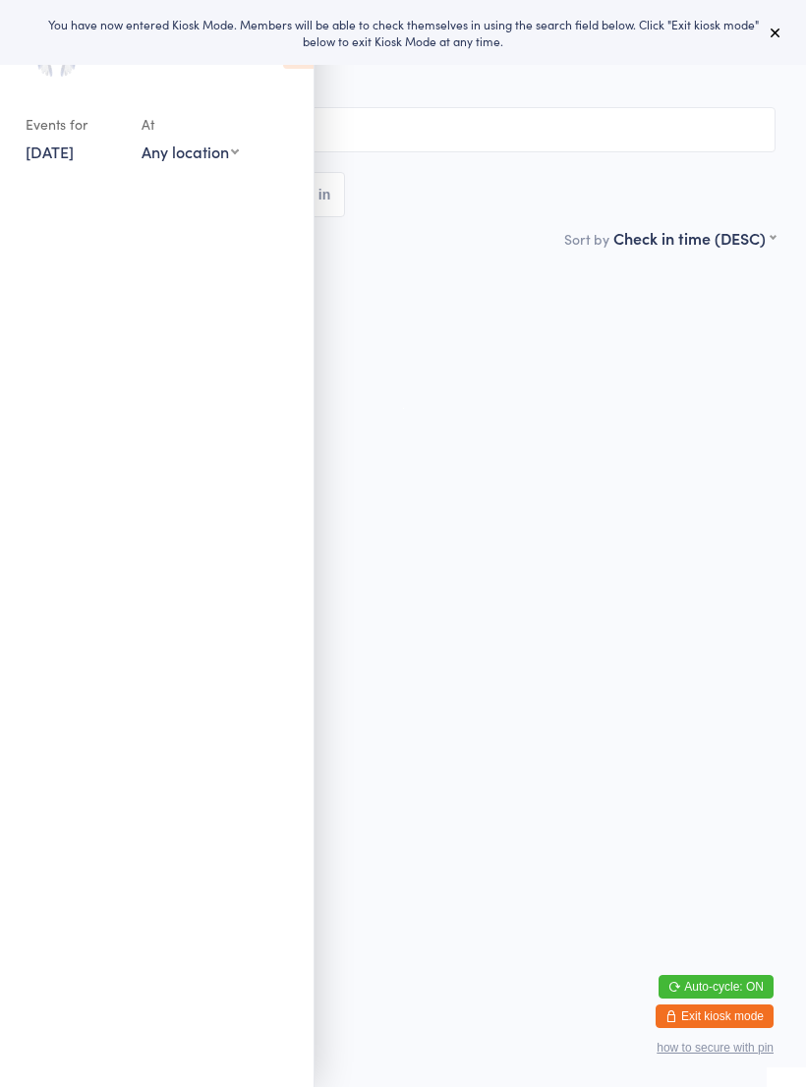 This screenshot has height=1087, width=806. I want to click on div: Check in time (DESC), so click(694, 238).